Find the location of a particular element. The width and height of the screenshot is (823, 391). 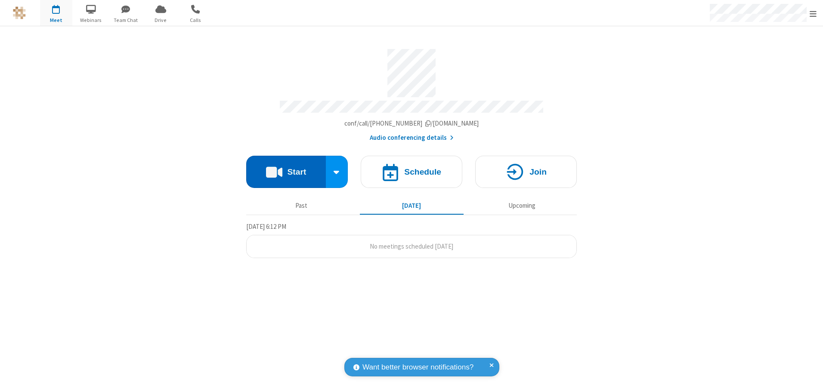

img: QA Selenium DO NOT DELETE OR CHANGE is located at coordinates (19, 13).